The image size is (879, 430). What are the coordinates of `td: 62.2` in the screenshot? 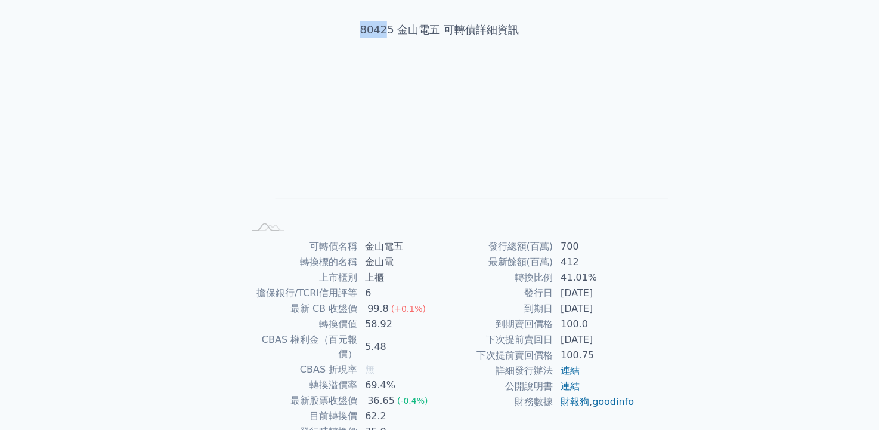 It's located at (399, 416).